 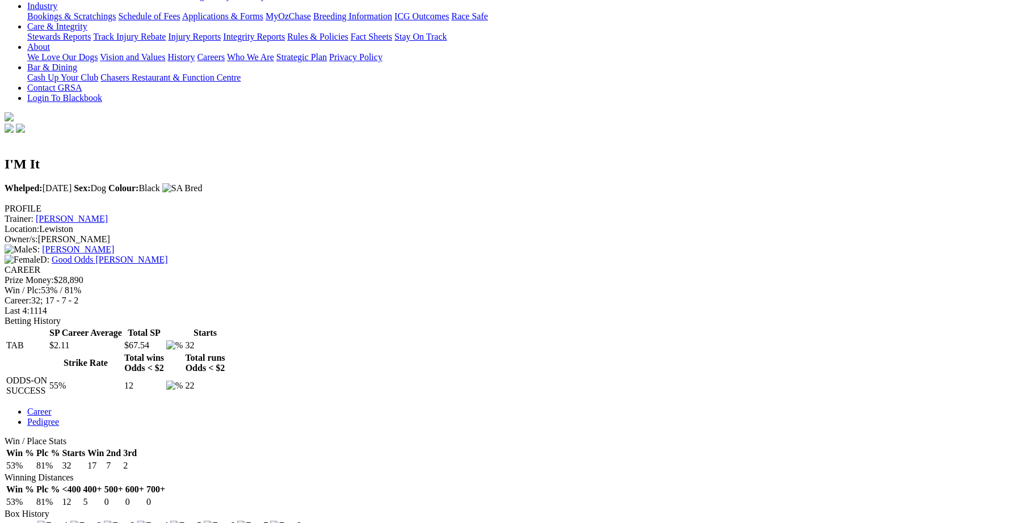 I want to click on span: Owner/s:, so click(x=21, y=239).